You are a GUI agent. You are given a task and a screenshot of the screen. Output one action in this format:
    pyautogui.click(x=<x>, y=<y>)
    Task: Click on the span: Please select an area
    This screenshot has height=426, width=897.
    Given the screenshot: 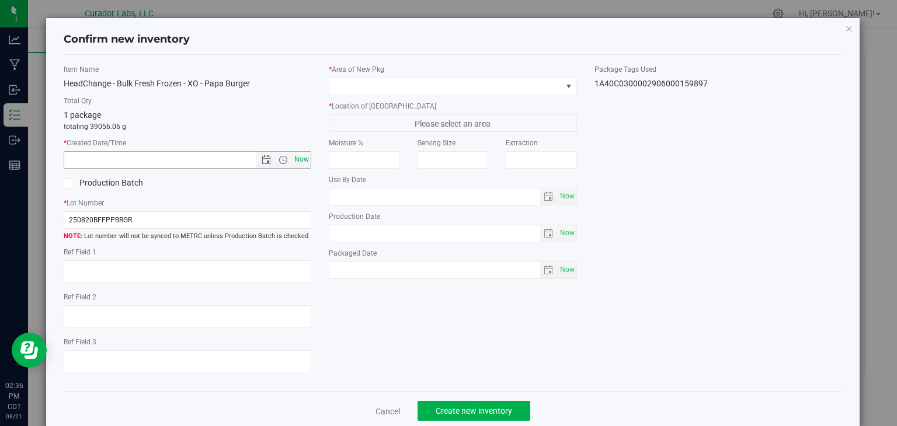 What is the action you would take?
    pyautogui.click(x=453, y=123)
    